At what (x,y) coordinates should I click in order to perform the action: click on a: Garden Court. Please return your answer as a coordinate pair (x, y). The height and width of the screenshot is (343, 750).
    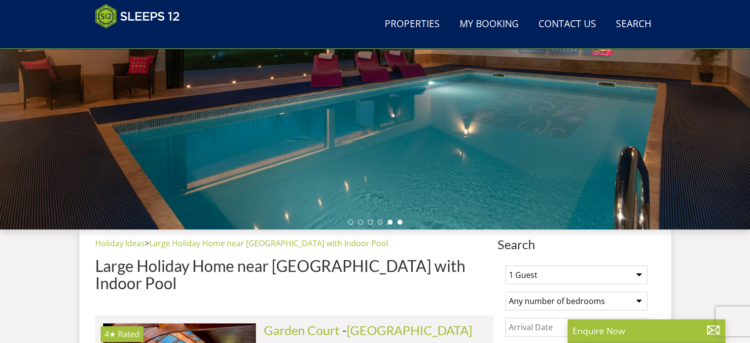
    Looking at the image, I should click on (302, 330).